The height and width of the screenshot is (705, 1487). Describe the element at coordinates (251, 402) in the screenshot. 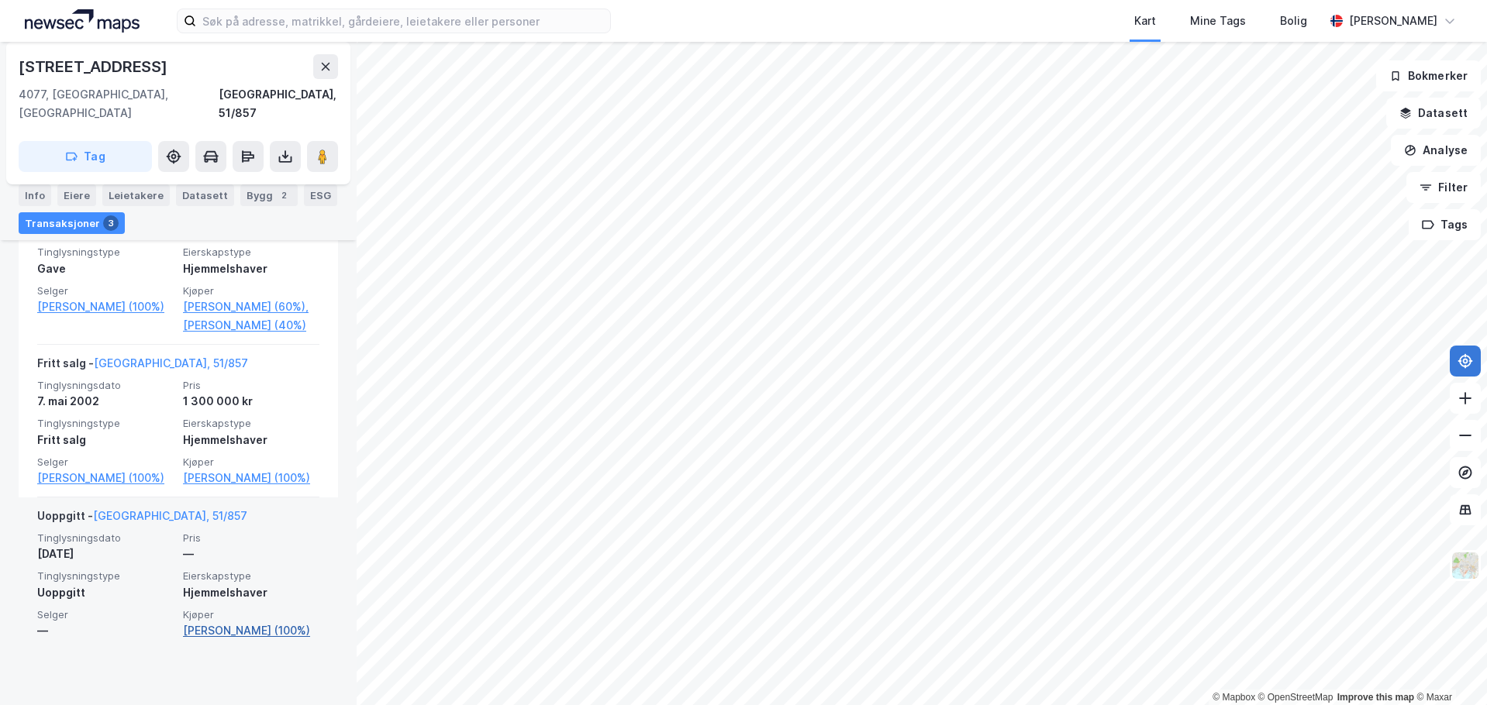

I see `div: 1 300 000 kr` at that location.